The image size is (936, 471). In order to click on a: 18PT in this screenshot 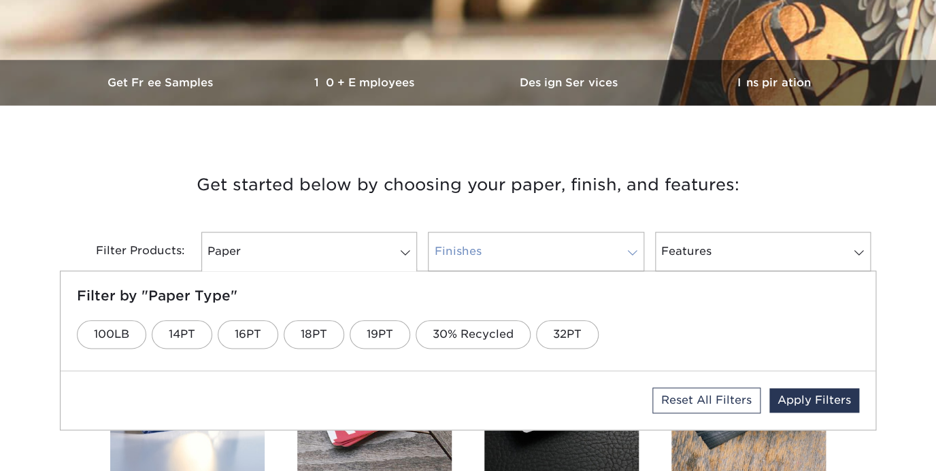, I will do `click(314, 335)`.